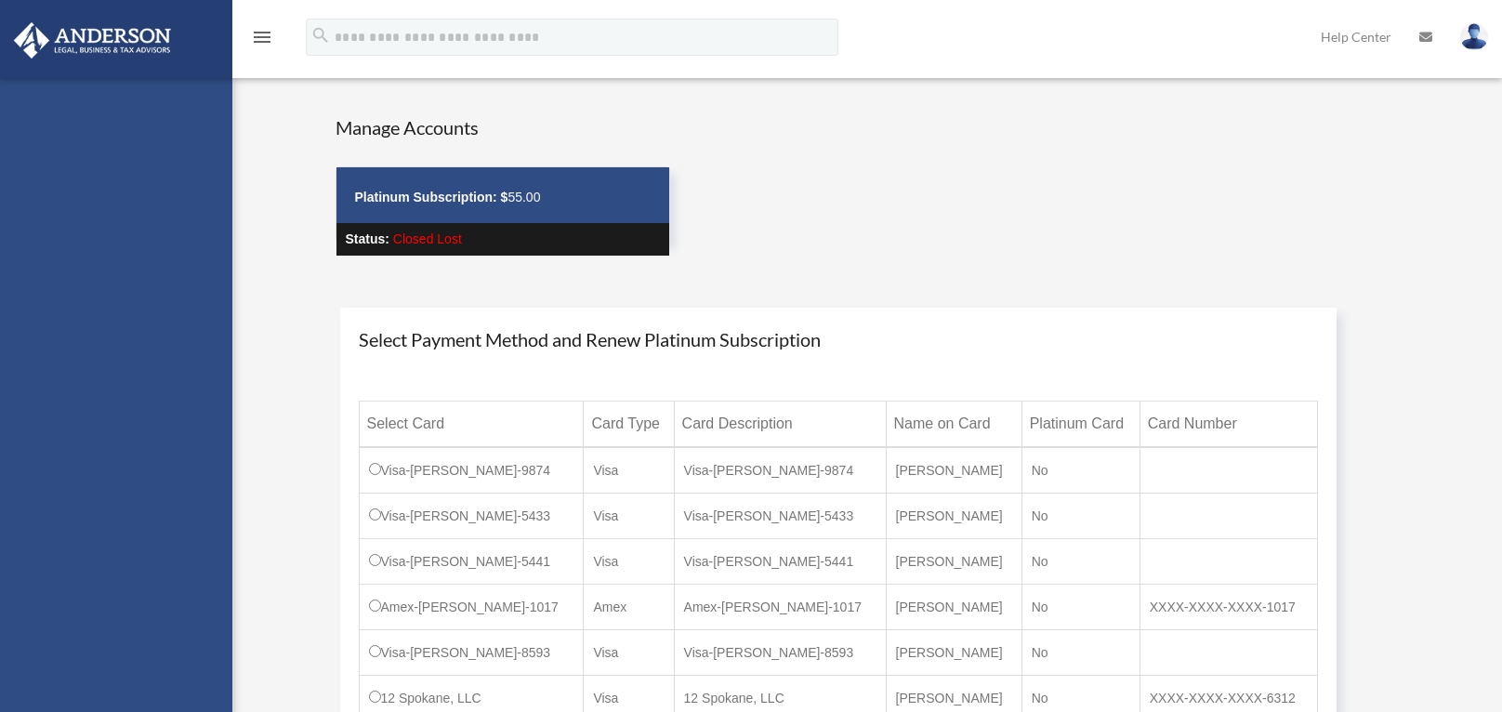 The height and width of the screenshot is (712, 1502). I want to click on i: search, so click(321, 35).